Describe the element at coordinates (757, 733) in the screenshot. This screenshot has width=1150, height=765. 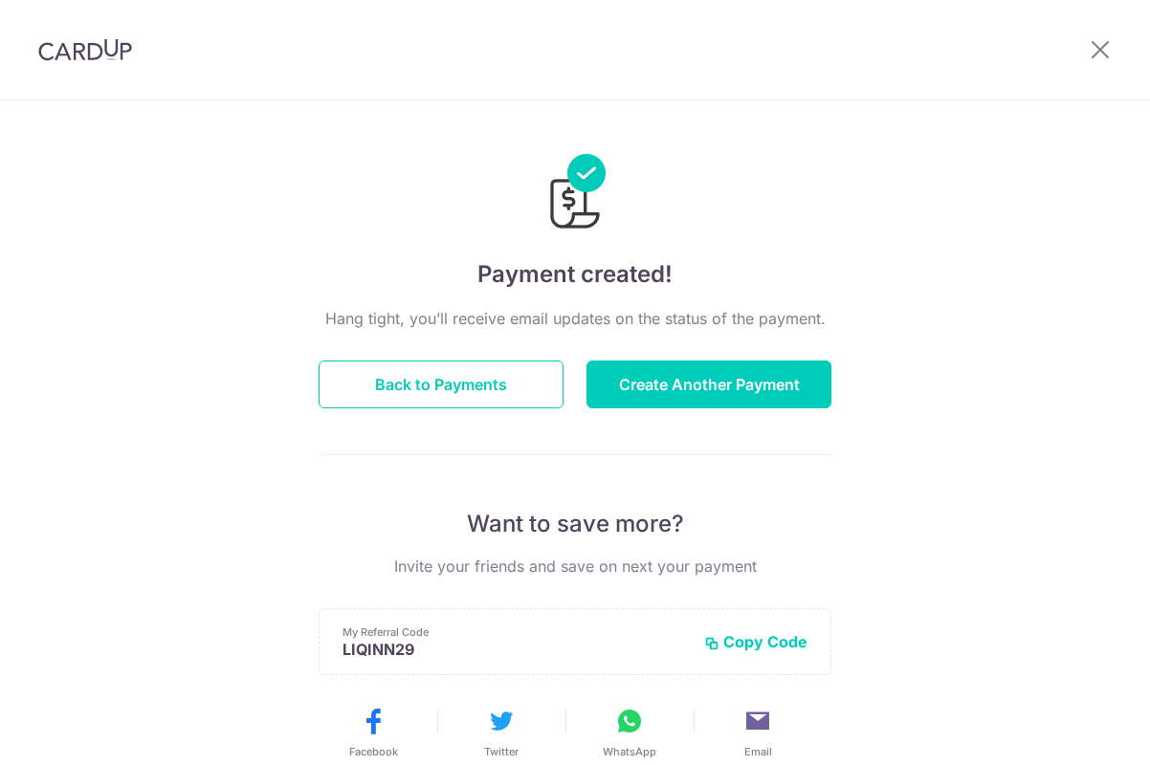
I see `button: Email` at that location.